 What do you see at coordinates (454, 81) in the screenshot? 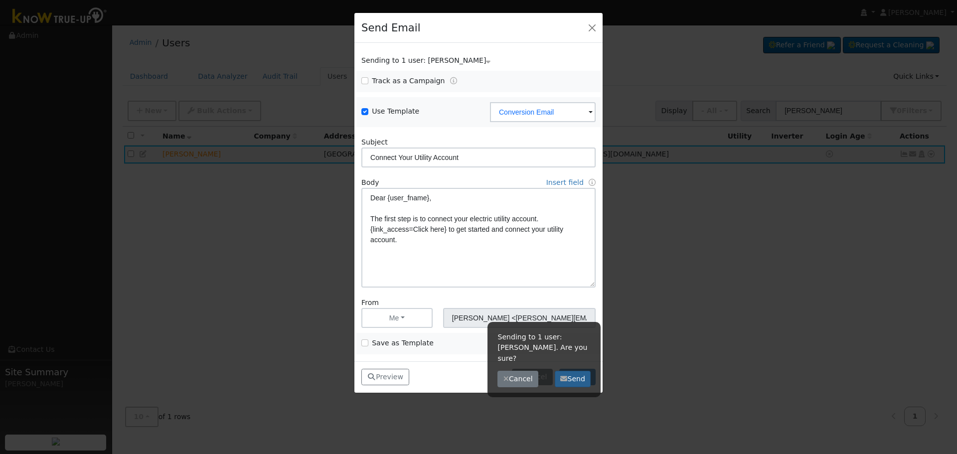
I see `a: Tracking Campaigns` at bounding box center [454, 81].